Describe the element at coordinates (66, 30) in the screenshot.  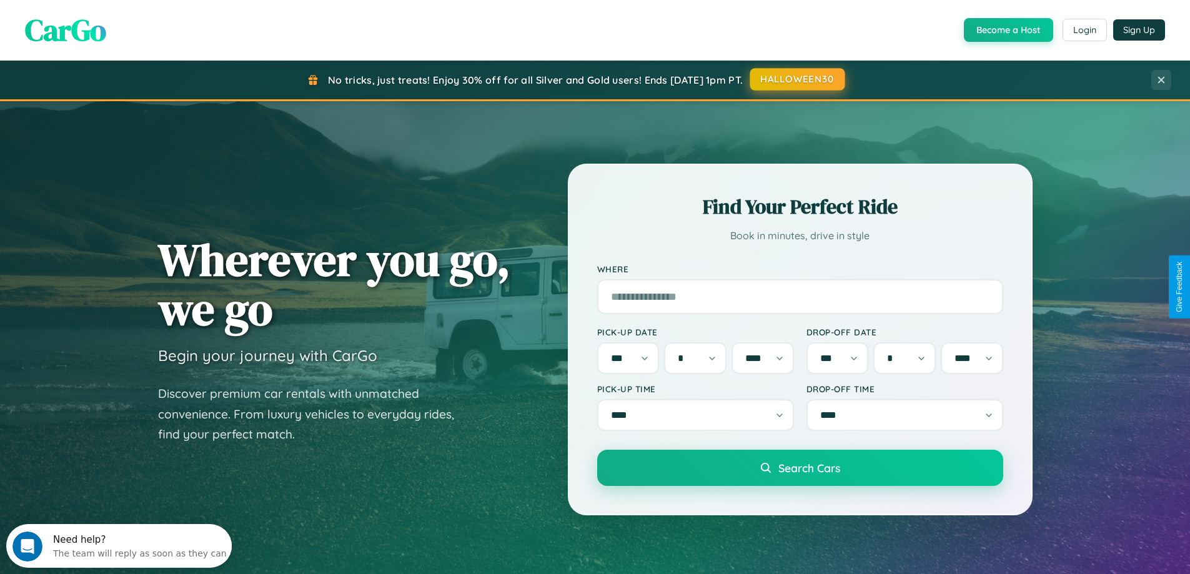
I see `span: CarGo` at that location.